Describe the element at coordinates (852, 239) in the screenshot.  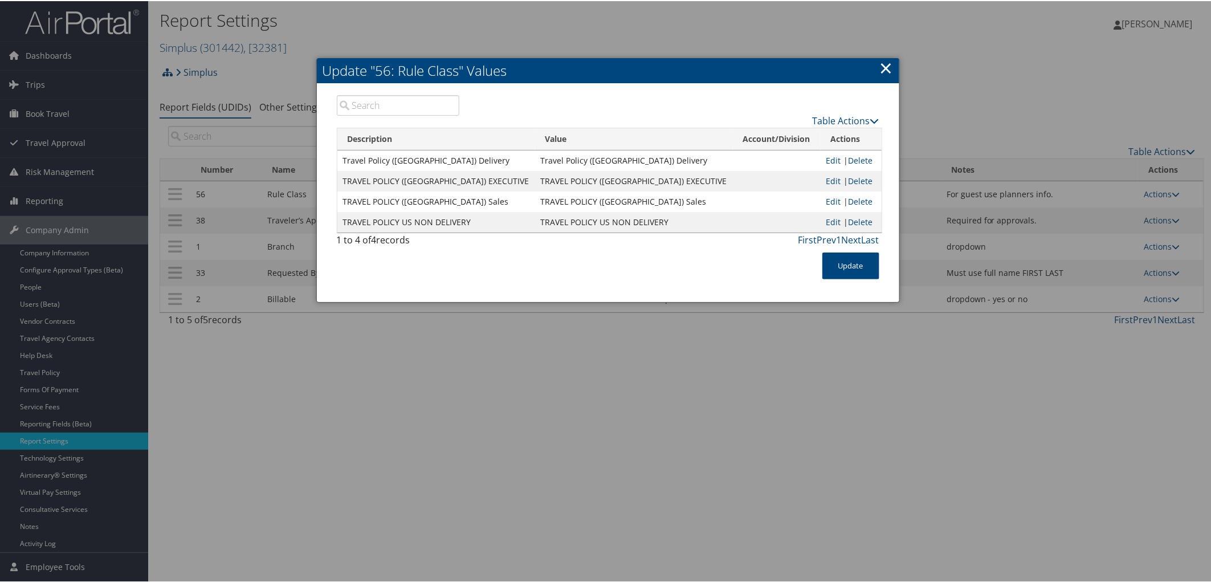
I see `a: Next` at that location.